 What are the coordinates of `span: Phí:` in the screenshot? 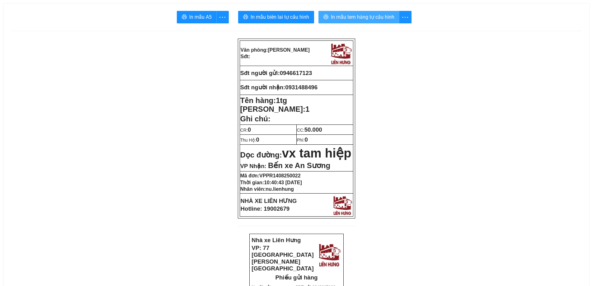 It's located at (302, 140).